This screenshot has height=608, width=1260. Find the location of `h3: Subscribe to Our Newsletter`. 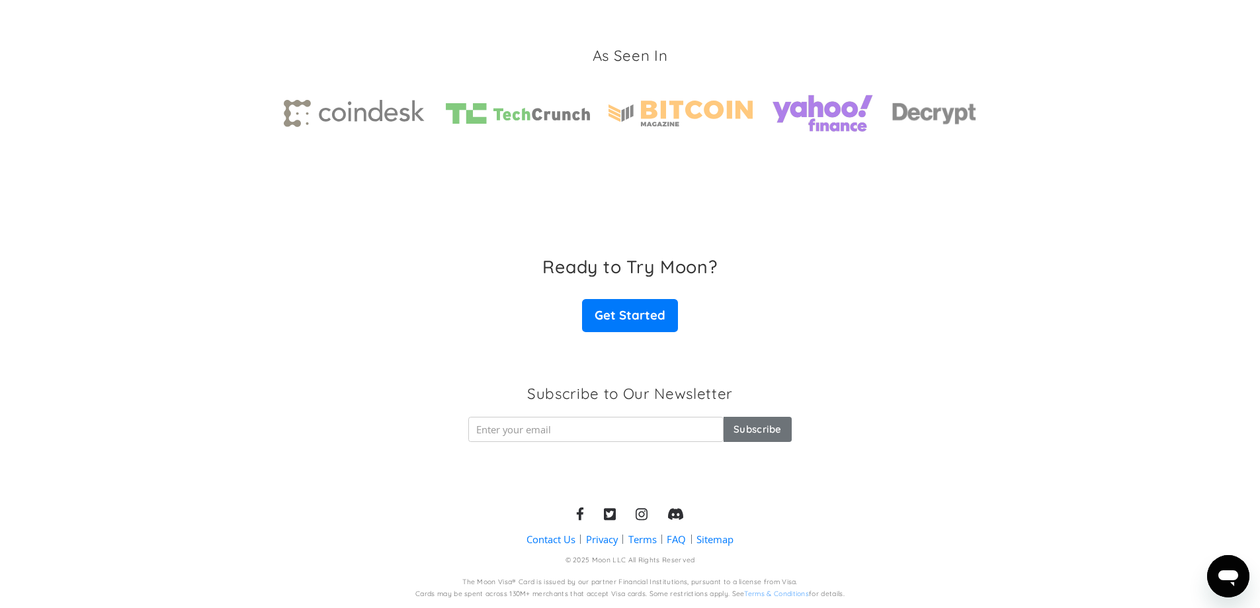

h3: Subscribe to Our Newsletter is located at coordinates (630, 393).